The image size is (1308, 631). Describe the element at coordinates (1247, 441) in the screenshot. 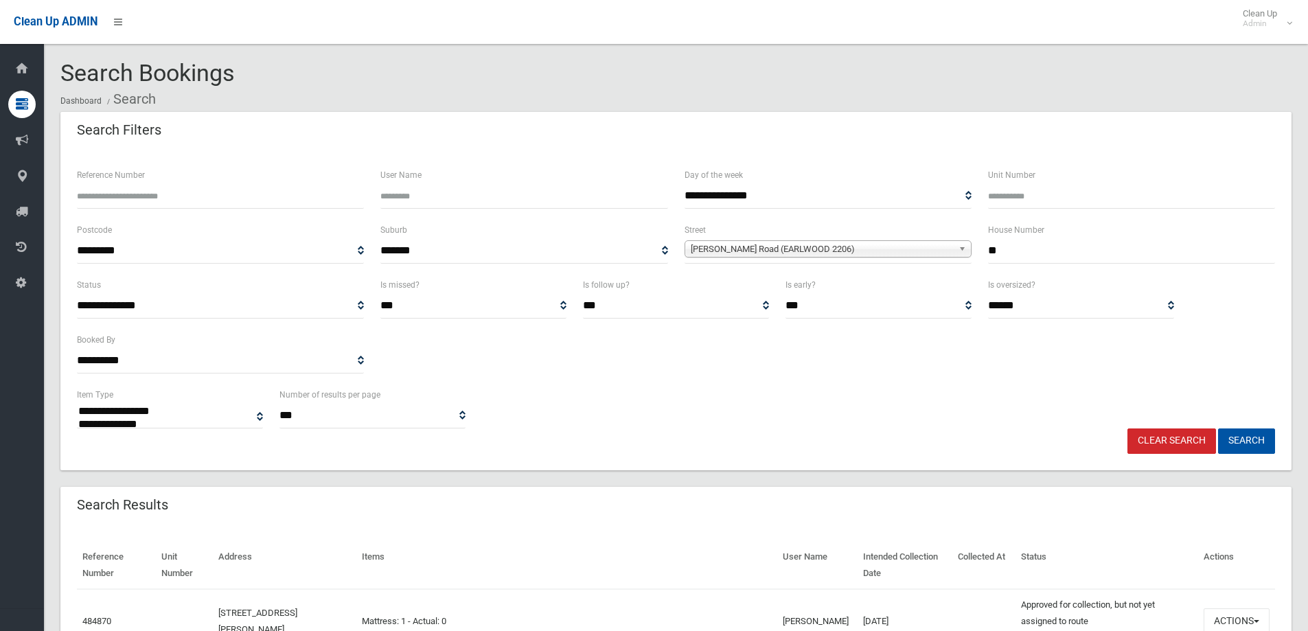

I see `button: Search` at that location.